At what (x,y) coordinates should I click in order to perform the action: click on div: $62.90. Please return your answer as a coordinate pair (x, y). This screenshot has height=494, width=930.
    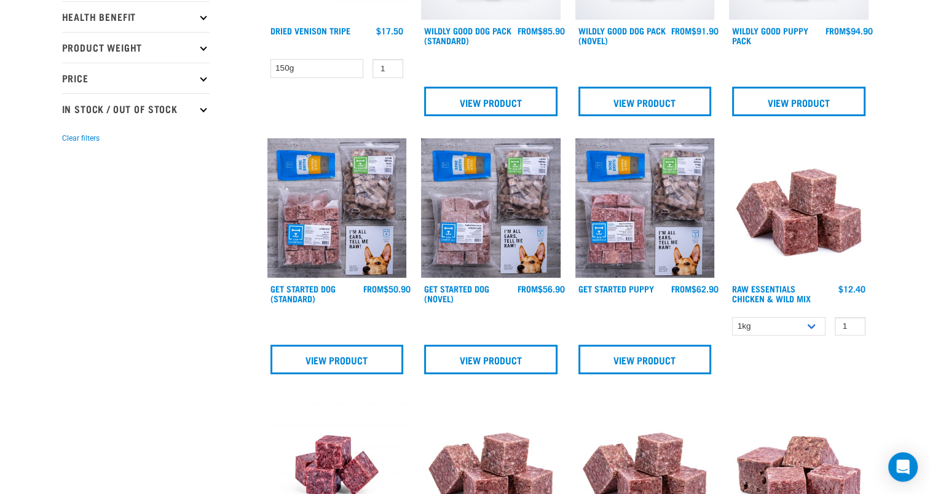
    Looking at the image, I should click on (695, 289).